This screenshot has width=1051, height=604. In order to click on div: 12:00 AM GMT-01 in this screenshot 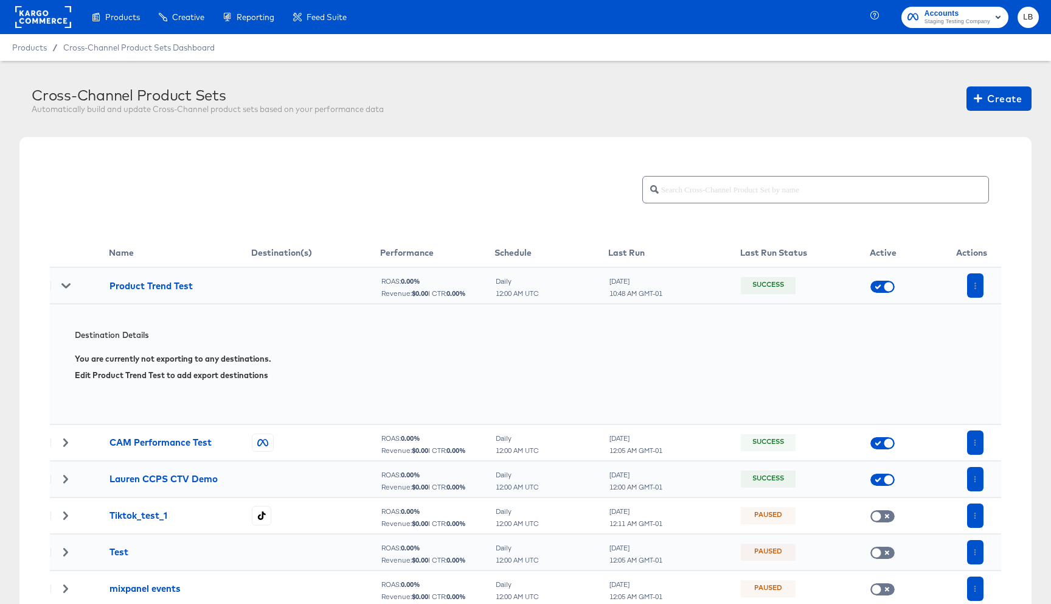, I will do `click(636, 487)`.